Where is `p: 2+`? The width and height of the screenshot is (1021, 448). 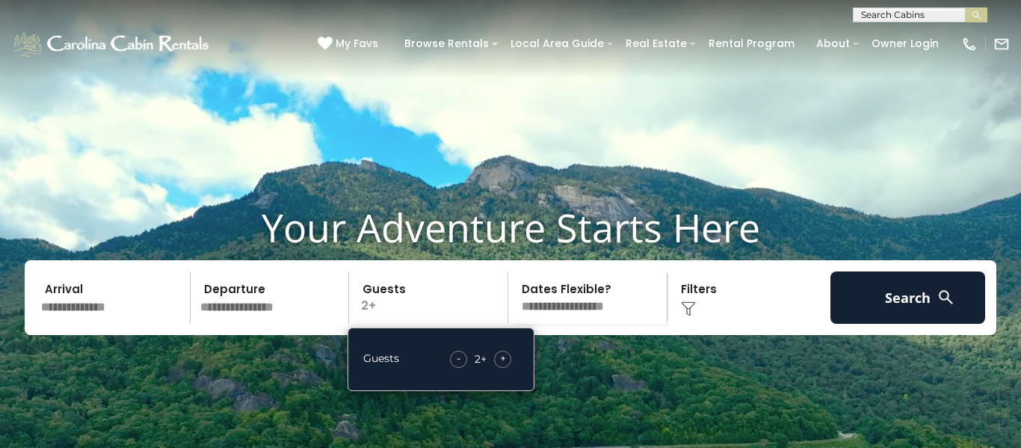
p: 2+ is located at coordinates (431, 298).